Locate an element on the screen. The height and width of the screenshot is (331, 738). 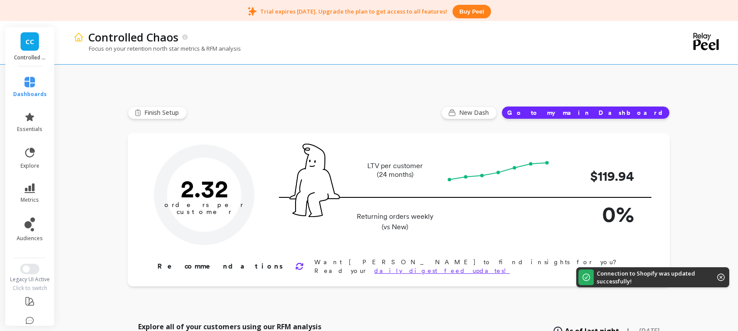
span: essentials is located at coordinates (30, 129).